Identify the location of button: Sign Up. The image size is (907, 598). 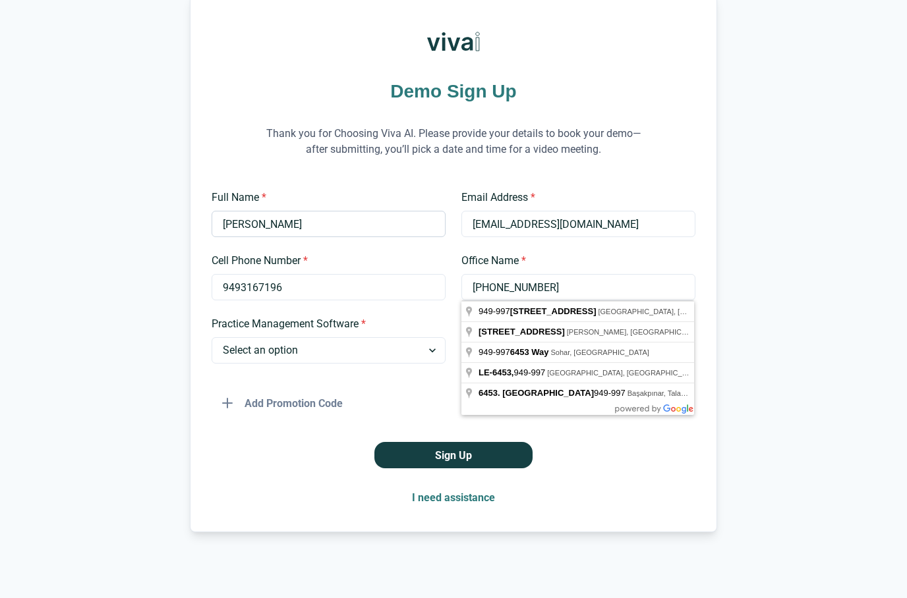
(453, 455).